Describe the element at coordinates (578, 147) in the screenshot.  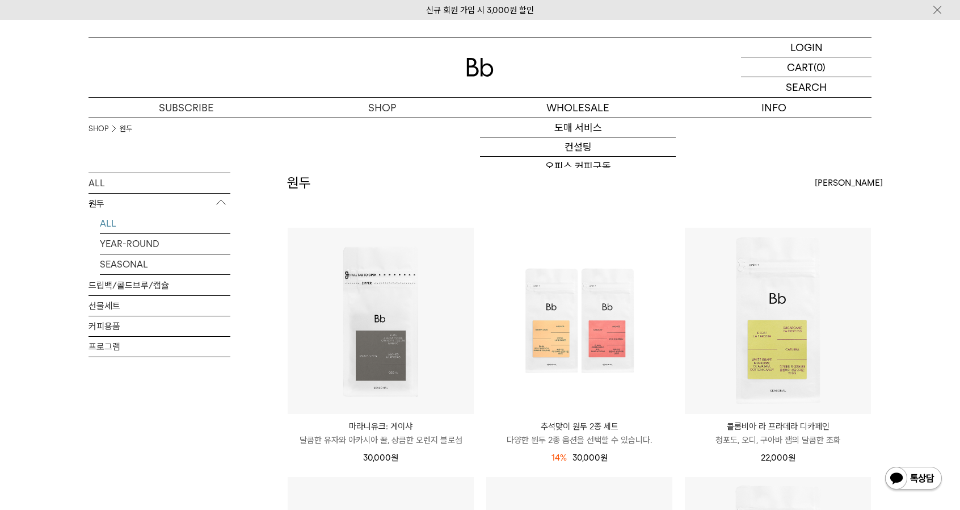
I see `a: 컨설팅` at that location.